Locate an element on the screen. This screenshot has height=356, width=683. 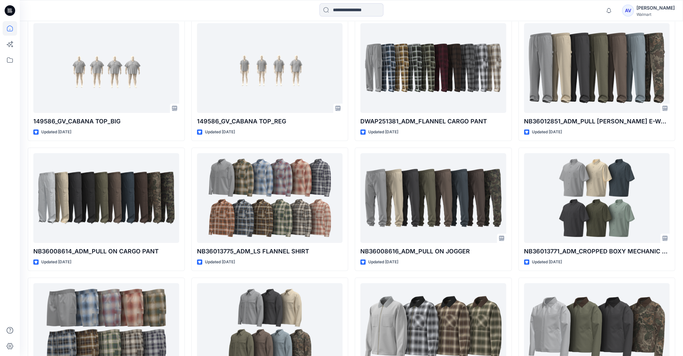
a: NB36008616_ADM_PULL ON JOGGER is located at coordinates (433, 198).